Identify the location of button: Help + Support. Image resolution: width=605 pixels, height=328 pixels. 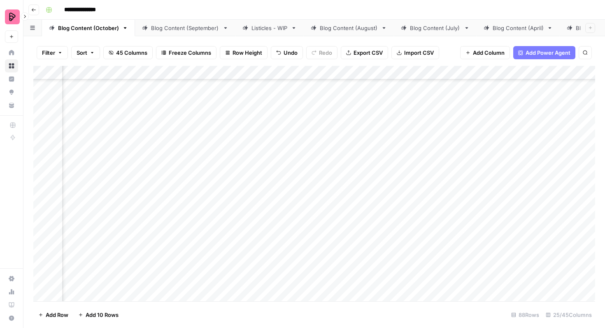
(12, 318).